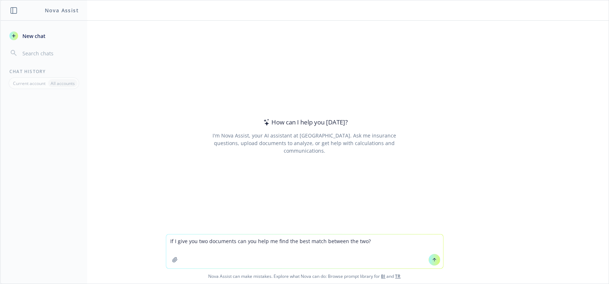 The height and width of the screenshot is (284, 609). Describe the element at coordinates (62, 10) in the screenshot. I see `h1: Nova Assist` at that location.